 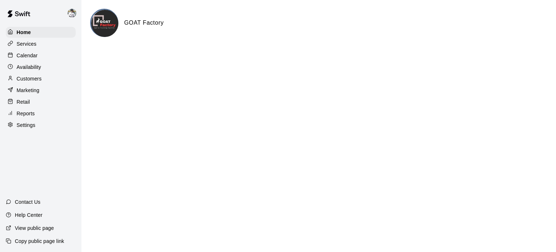 What do you see at coordinates (41, 113) in the screenshot?
I see `a: Reports` at bounding box center [41, 113].